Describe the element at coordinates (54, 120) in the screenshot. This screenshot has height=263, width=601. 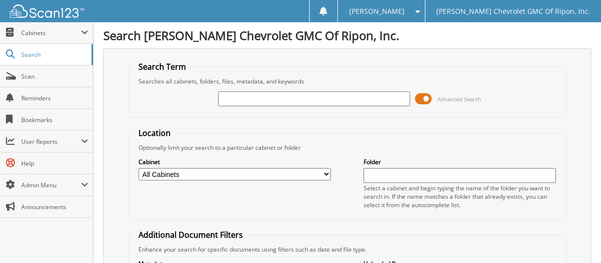
I see `span: Bookmarks` at that location.